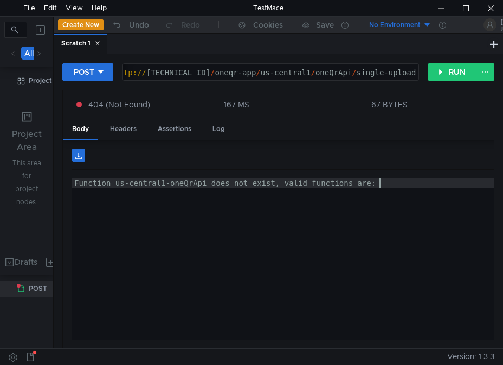 The image size is (503, 365). What do you see at coordinates (40, 81) in the screenshot?
I see `div: Project` at bounding box center [40, 81].